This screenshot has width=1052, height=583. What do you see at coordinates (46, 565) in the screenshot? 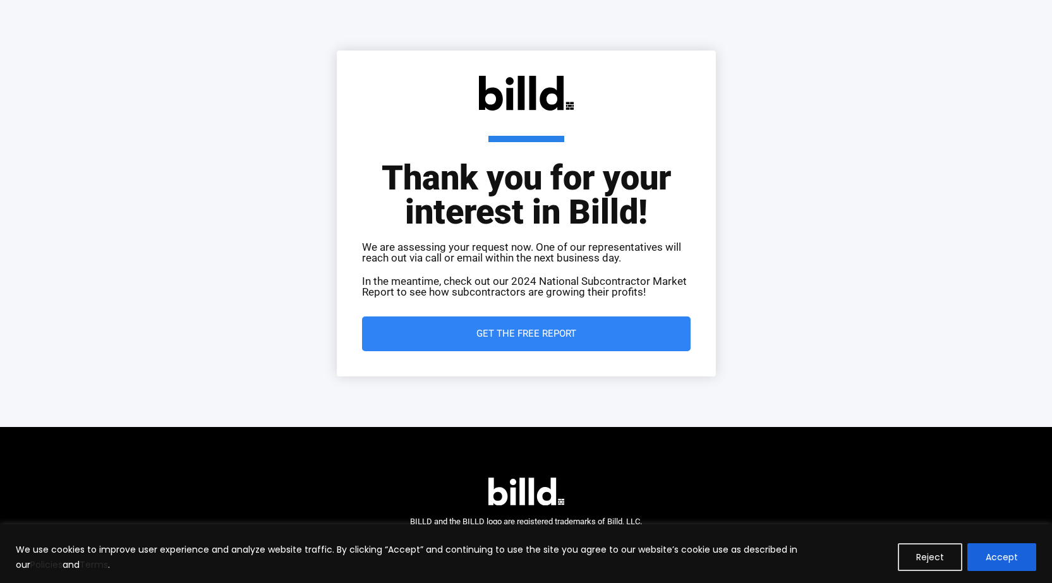
I see `a: Policies` at bounding box center [46, 565].